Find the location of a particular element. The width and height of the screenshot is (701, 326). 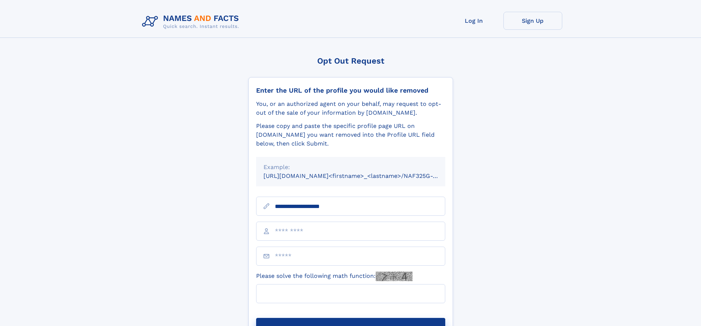

div: You, or an authorized agent on your behalf, may request to opt-out of the sale of your informatio... is located at coordinates (351, 109).